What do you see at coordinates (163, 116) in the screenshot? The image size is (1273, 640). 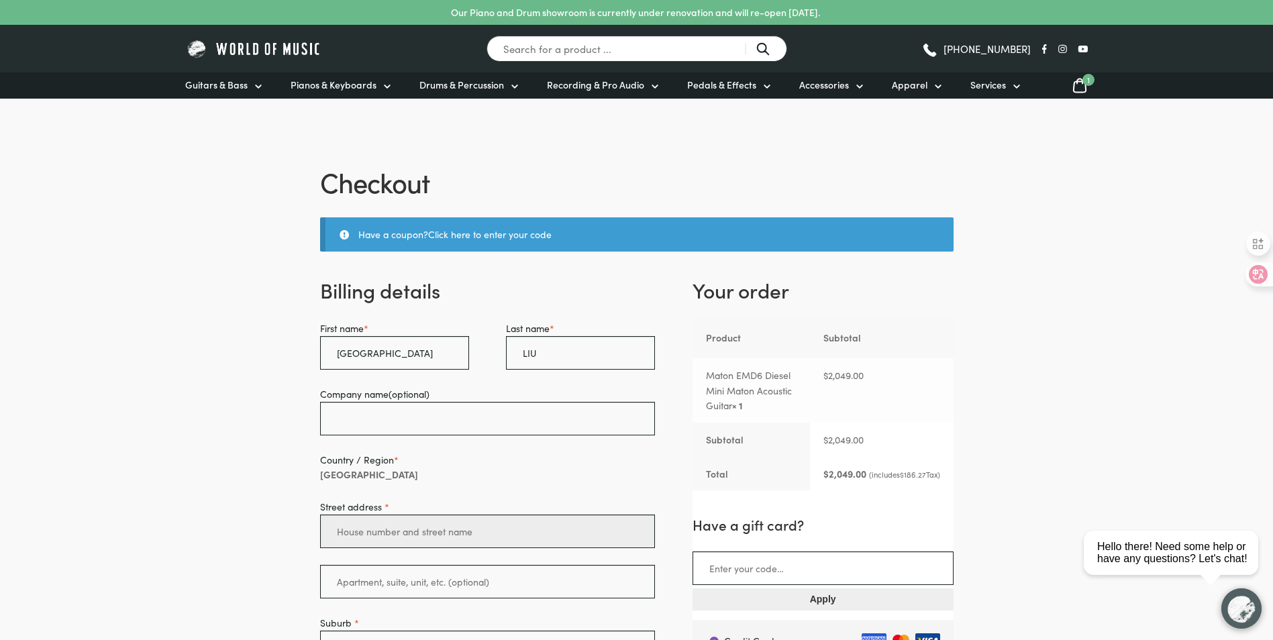 I see `button: launcher button` at bounding box center [163, 116].